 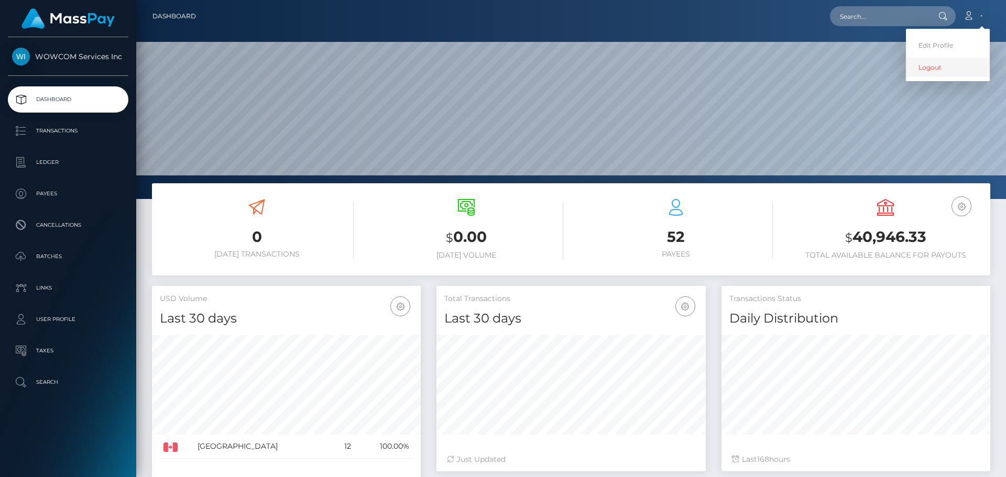 I want to click on h3: 0, so click(x=257, y=237).